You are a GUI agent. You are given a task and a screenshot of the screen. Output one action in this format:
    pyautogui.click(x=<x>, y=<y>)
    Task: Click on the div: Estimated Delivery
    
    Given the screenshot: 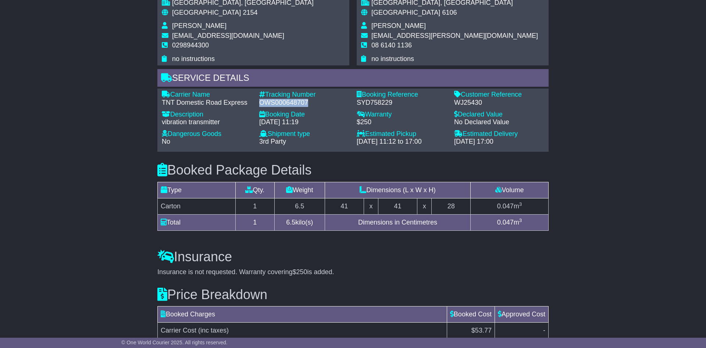 What is the action you would take?
    pyautogui.click(x=499, y=134)
    